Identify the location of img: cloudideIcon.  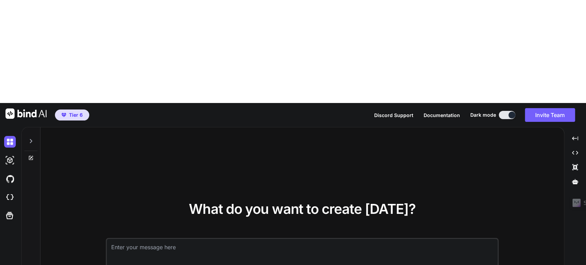
(10, 198).